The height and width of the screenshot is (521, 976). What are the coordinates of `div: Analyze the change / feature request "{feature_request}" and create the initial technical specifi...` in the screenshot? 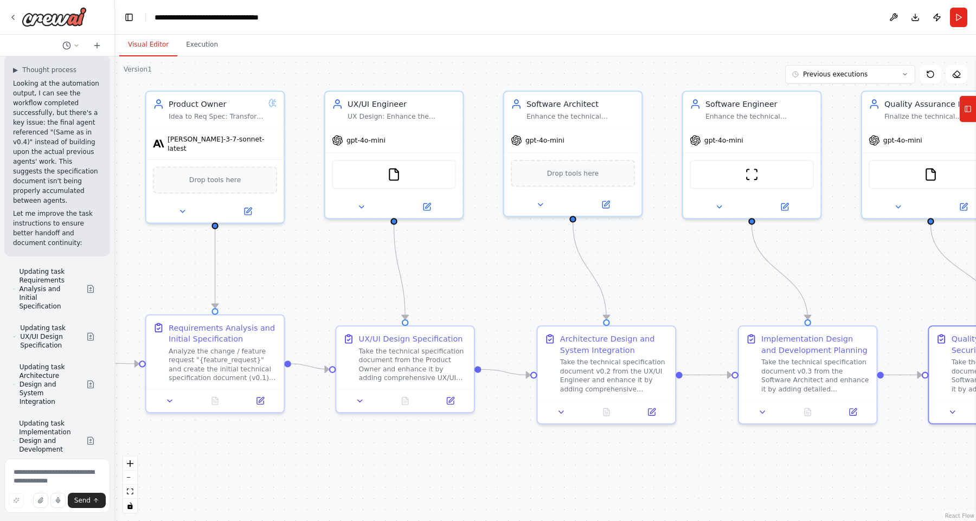 It's located at (223, 364).